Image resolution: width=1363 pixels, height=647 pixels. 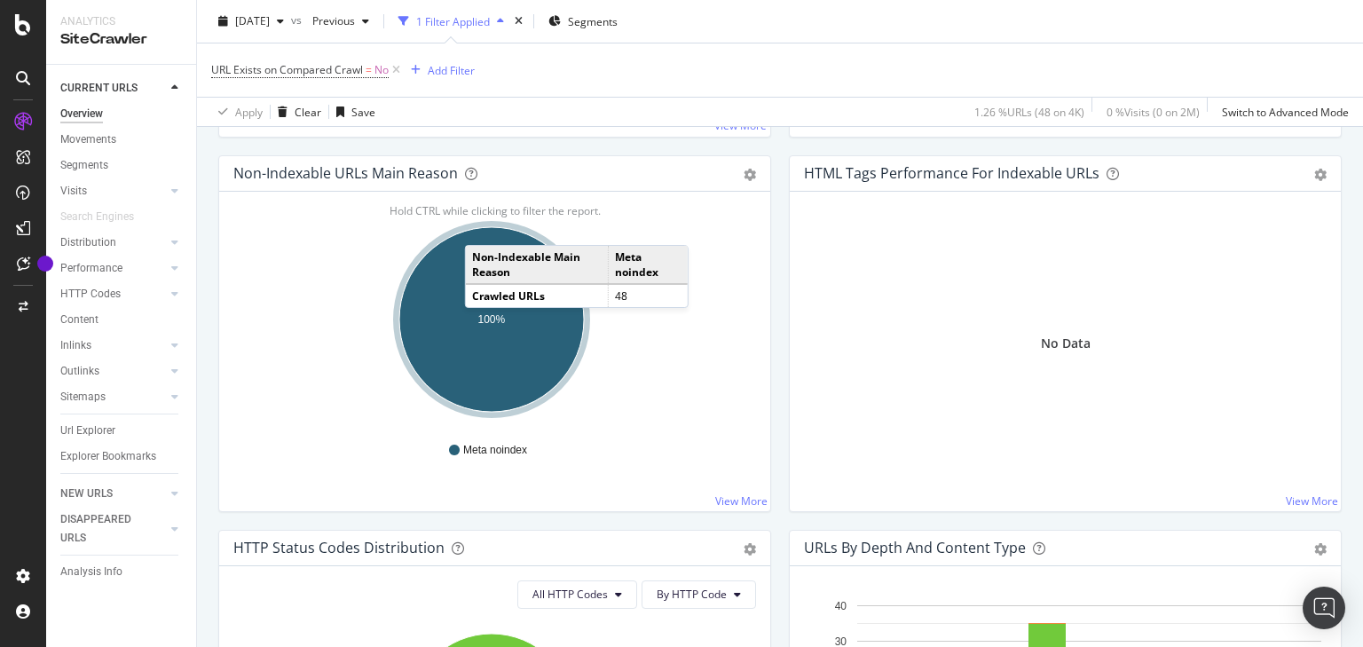 I want to click on span: All HTTP Codes, so click(x=570, y=594).